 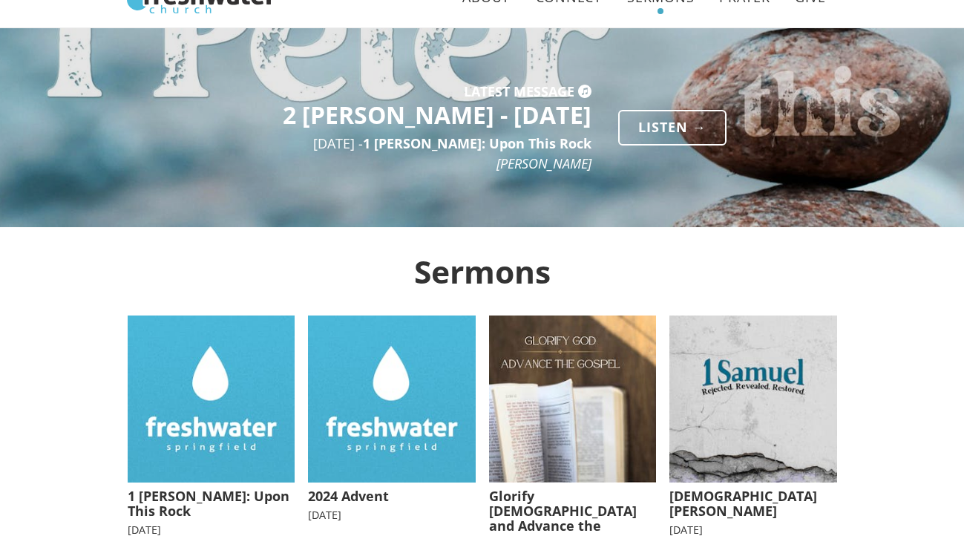 What do you see at coordinates (392, 497) in the screenshot?
I see `h5: 2024 Advent` at bounding box center [392, 497].